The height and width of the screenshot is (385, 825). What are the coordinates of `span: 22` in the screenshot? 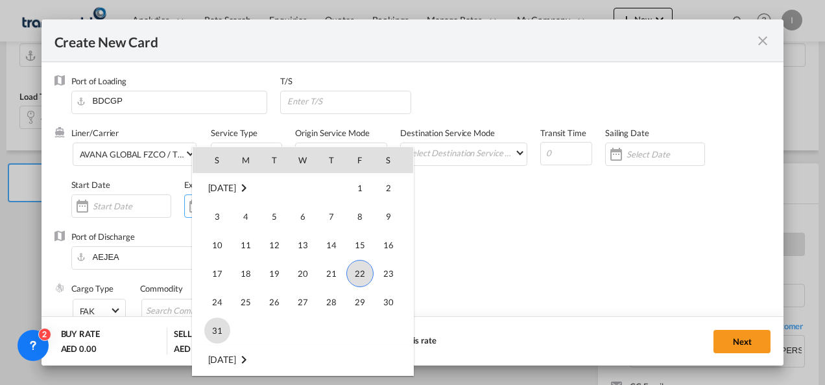 It's located at (360, 274).